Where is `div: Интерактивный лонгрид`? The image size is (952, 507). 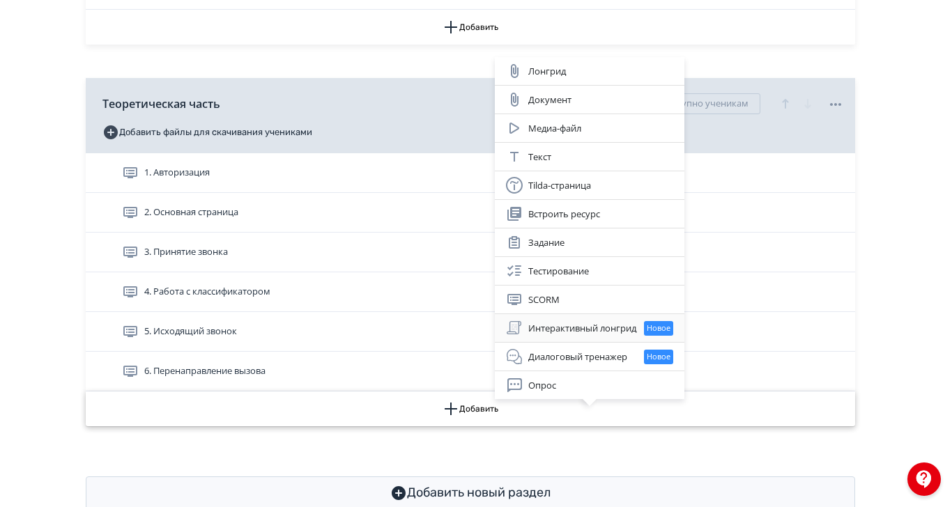 div: Интерактивный лонгрид is located at coordinates (589, 328).